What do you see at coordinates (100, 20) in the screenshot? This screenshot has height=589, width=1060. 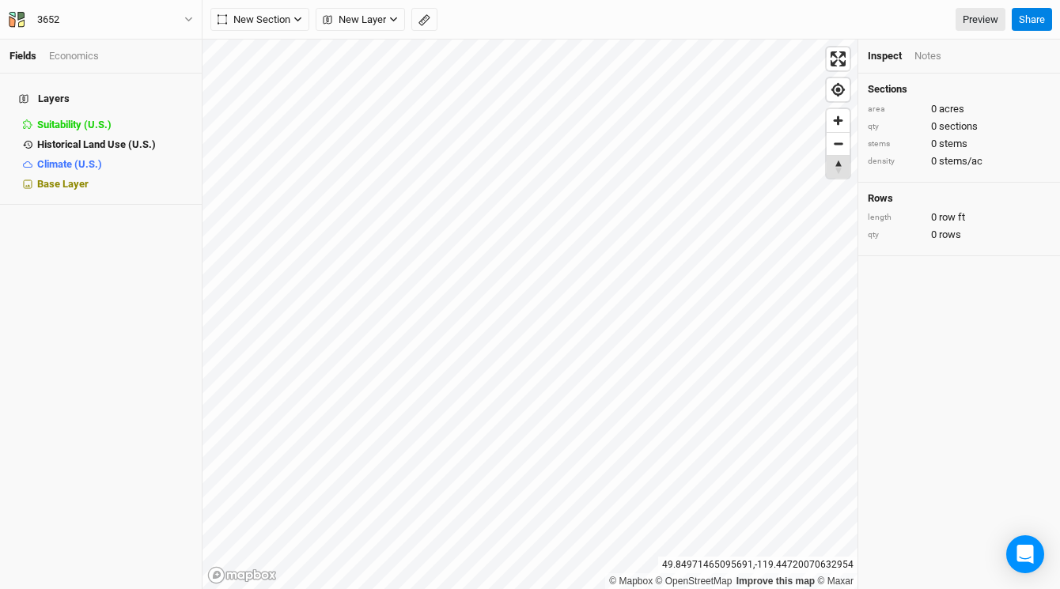 I see `button: 3652` at bounding box center [100, 20].